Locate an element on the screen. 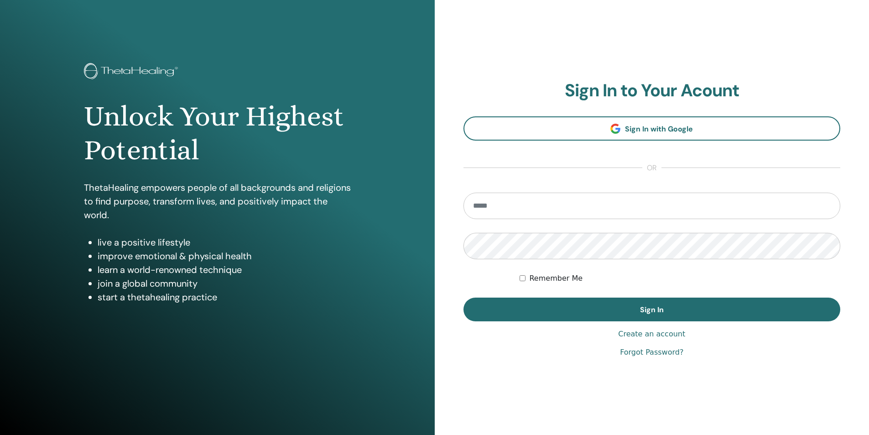  div: Keep me authenticated indefinitely or until I manually logout is located at coordinates (679, 278).